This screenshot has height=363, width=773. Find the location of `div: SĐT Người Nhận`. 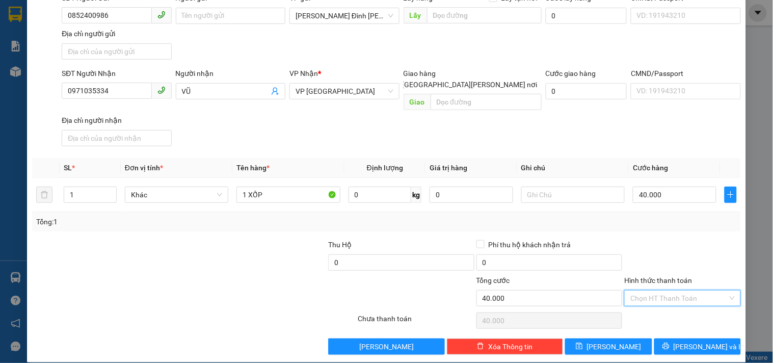

div: SĐT Người Nhận is located at coordinates (116, 73).